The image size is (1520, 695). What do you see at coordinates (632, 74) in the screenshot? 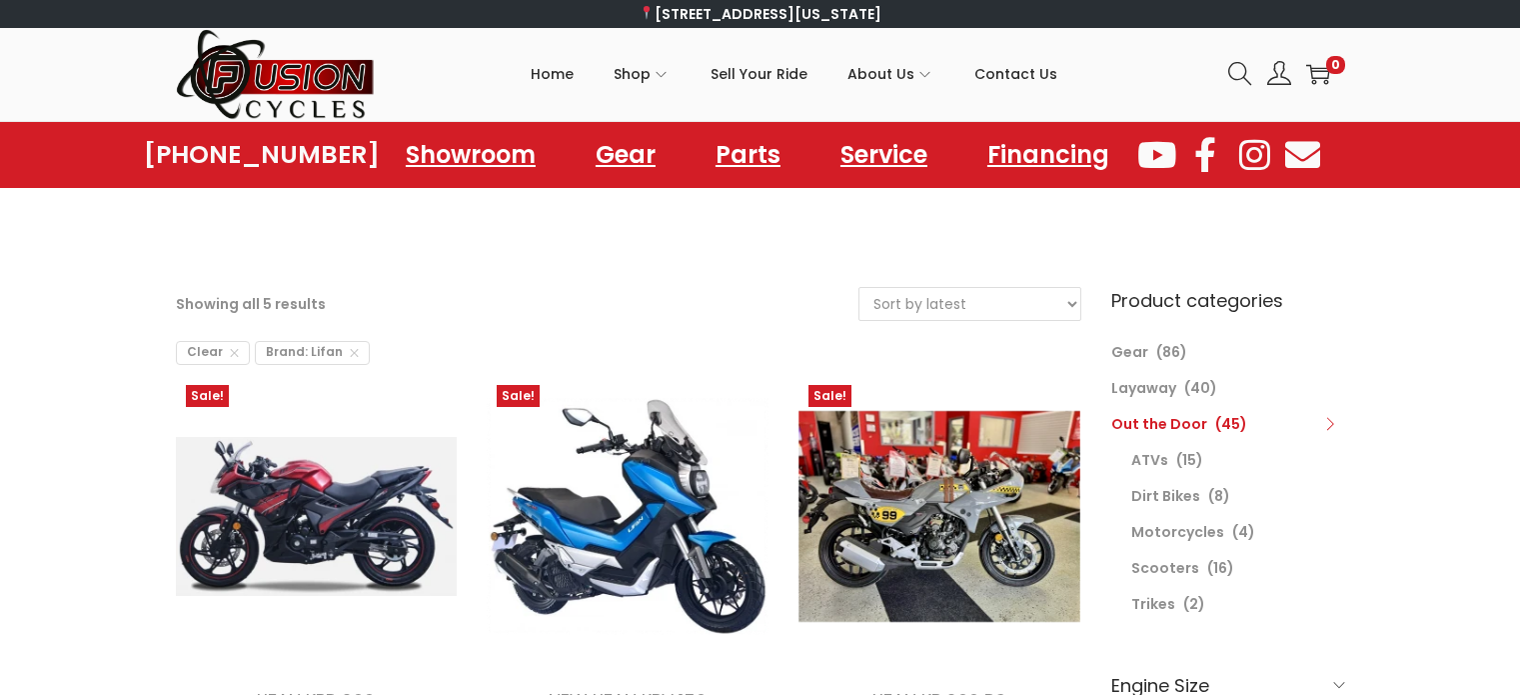
I see `span: Shop` at bounding box center [632, 74].